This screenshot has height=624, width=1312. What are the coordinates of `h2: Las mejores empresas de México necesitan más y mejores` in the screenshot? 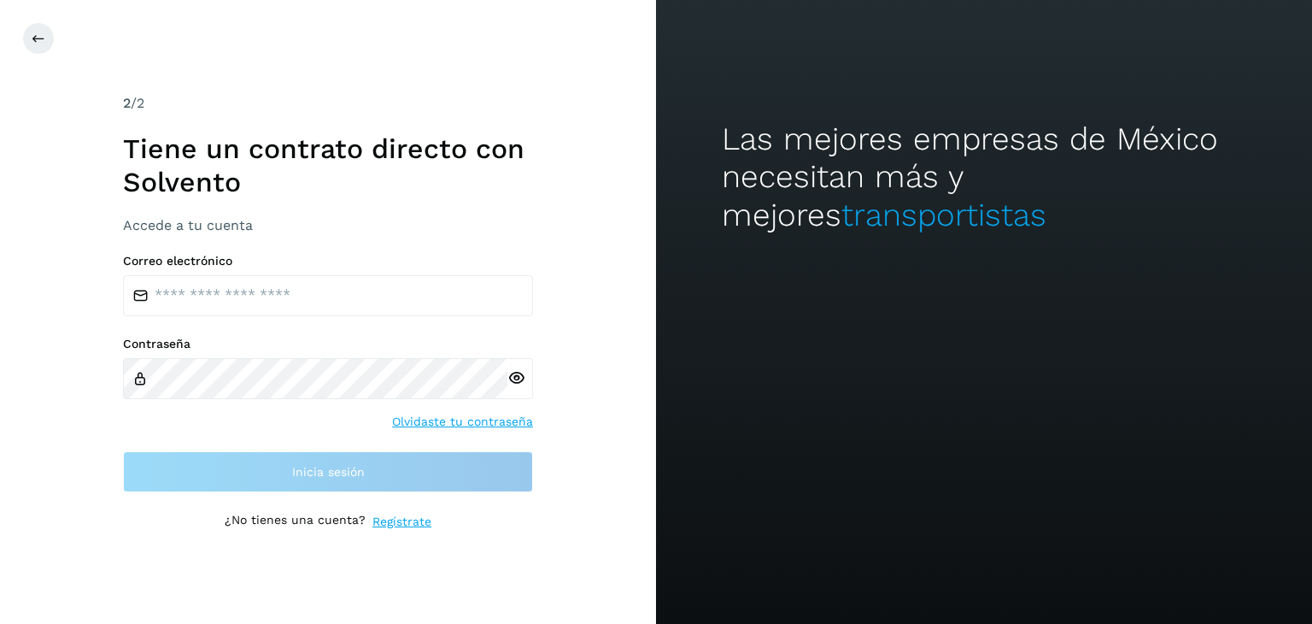 It's located at (984, 177).